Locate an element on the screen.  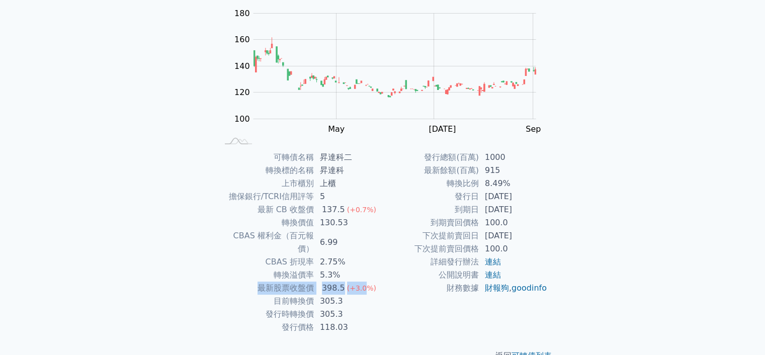
td: CBAS 折現率 is located at coordinates (266, 262).